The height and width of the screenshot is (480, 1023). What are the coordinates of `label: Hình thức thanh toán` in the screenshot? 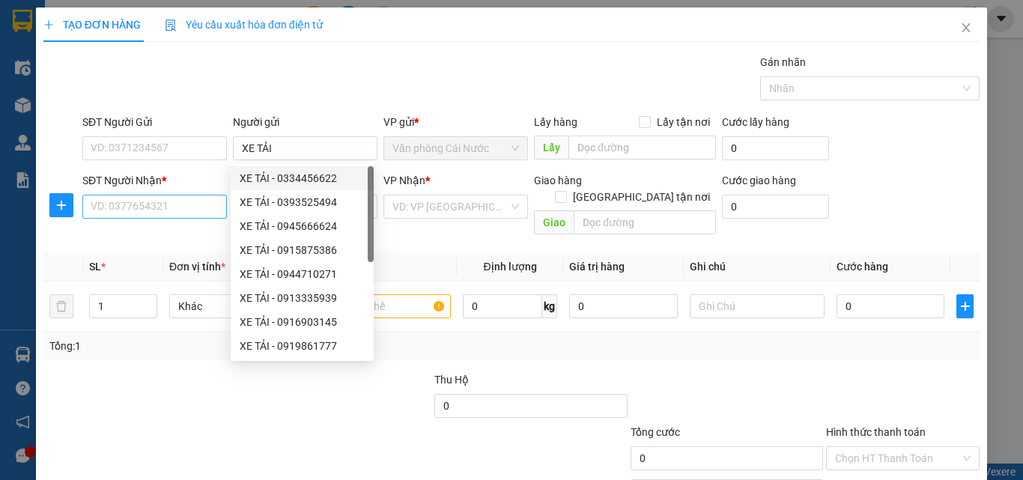 It's located at (876, 432).